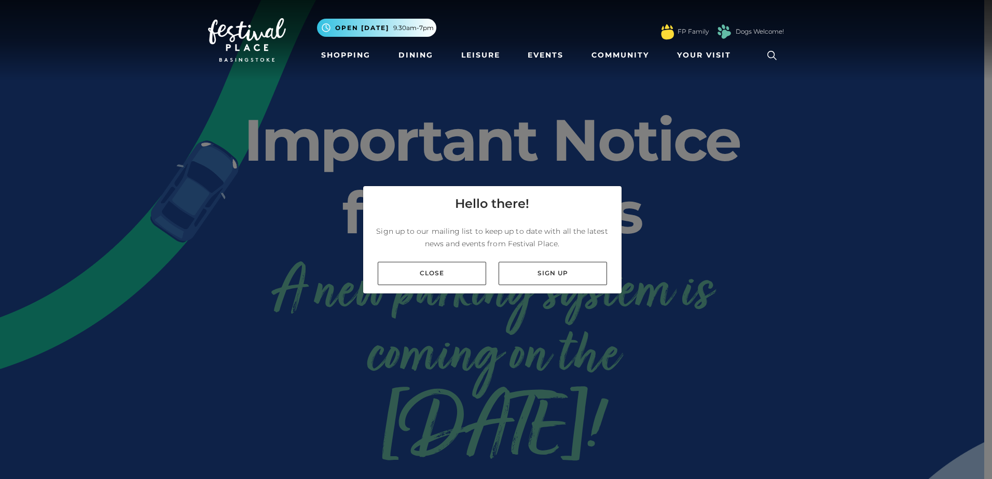  I want to click on a: Shopping, so click(346, 55).